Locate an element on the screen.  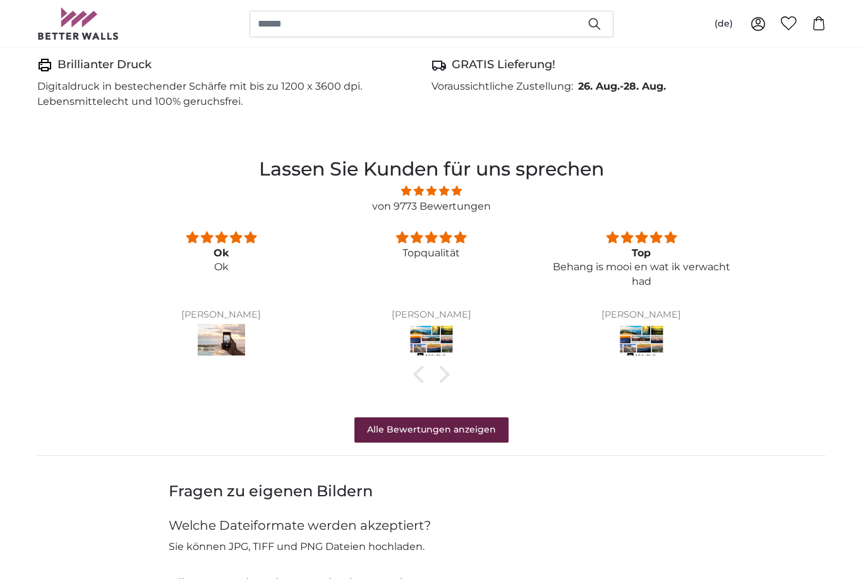
p: Sie können JPG, TIFF und PNG Dateien hochladen. is located at coordinates (431, 547).